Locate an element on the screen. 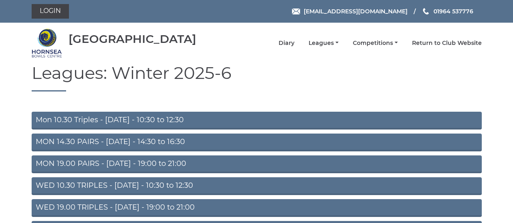  a: Competitions is located at coordinates (375, 43).